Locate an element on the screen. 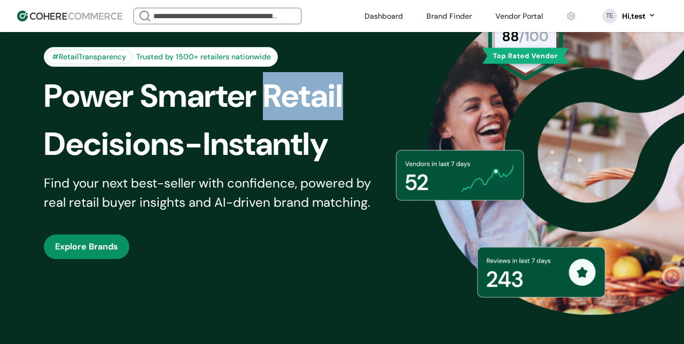 The image size is (684, 344). button: Hi,test is located at coordinates (639, 16).